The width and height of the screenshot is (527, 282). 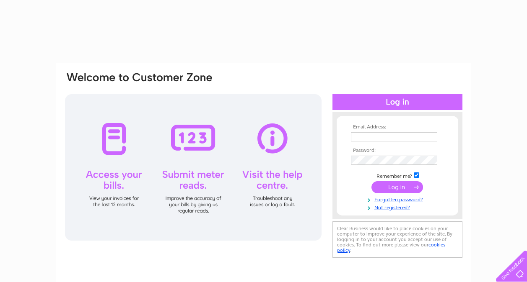 I want to click on a: Forgotten password?, so click(x=398, y=199).